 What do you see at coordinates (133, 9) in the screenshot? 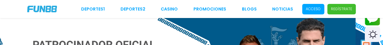
I see `a: Deportes2` at bounding box center [133, 9].